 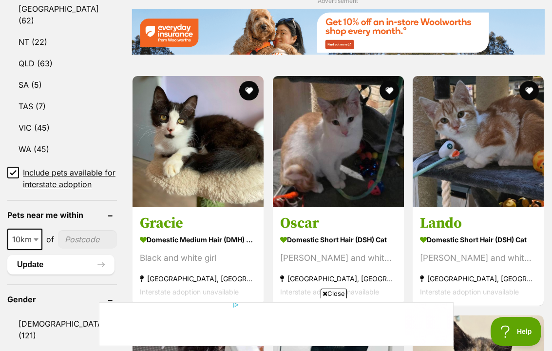 I want to click on a: SA (5), so click(x=62, y=85).